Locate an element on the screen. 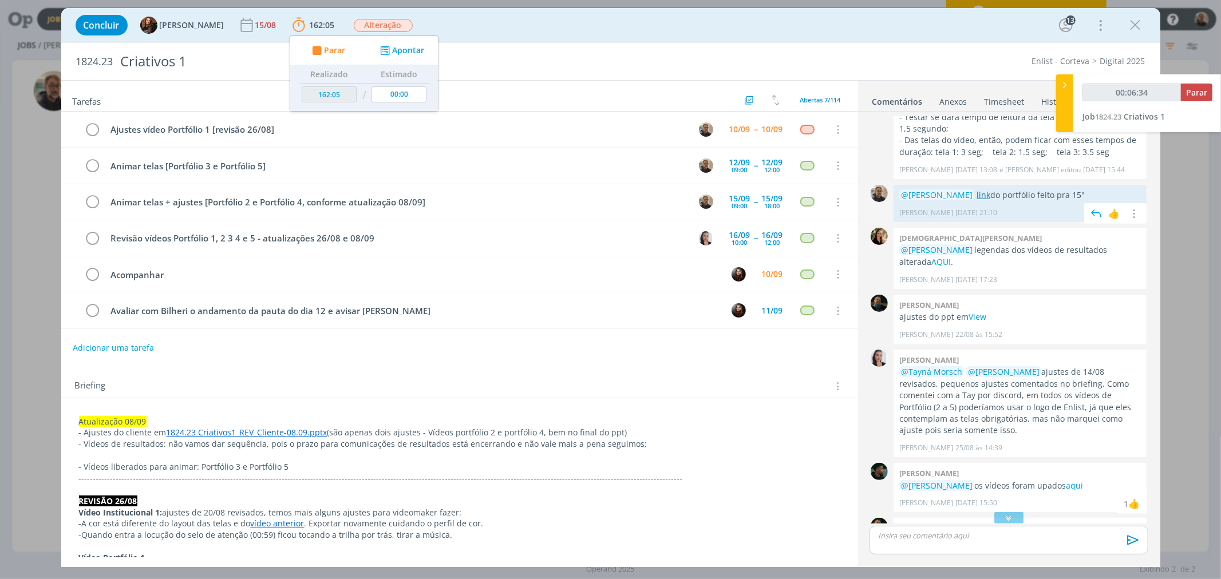 The width and height of the screenshot is (1221, 579). div: Criativos 1 is located at coordinates (405, 61).